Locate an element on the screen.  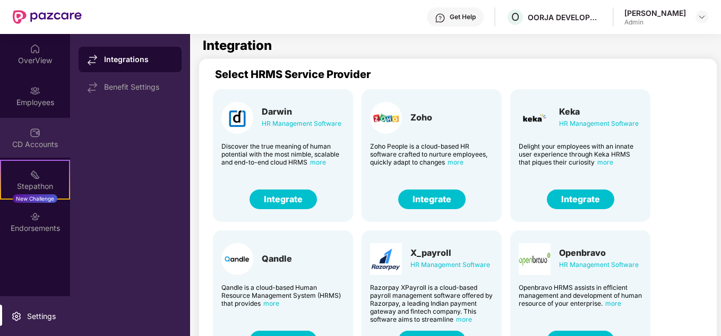
div: Stepathon is located at coordinates (35, 186).